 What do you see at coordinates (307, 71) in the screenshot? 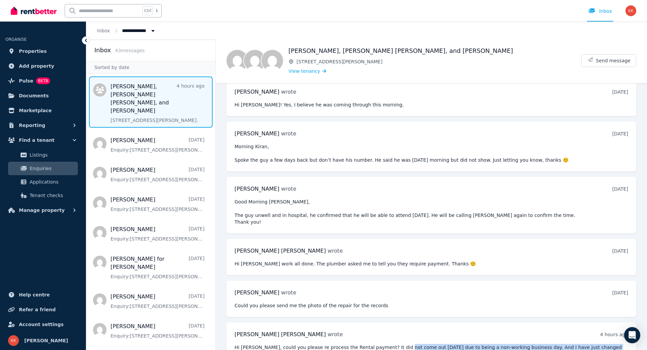
I see `a: View tenancy` at bounding box center [307, 71].